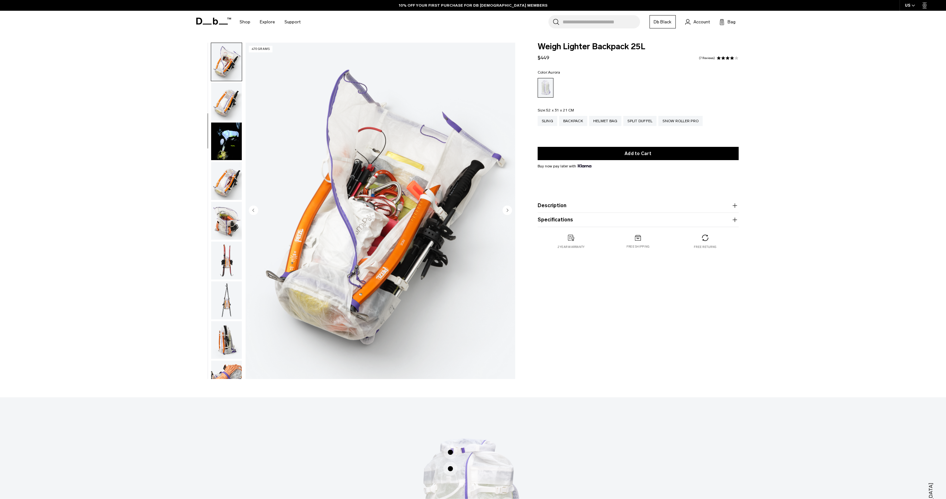  What do you see at coordinates (226, 181) in the screenshot?
I see `img: Weigh_Lighter_Backpack_25L_6.png` at bounding box center [226, 181].